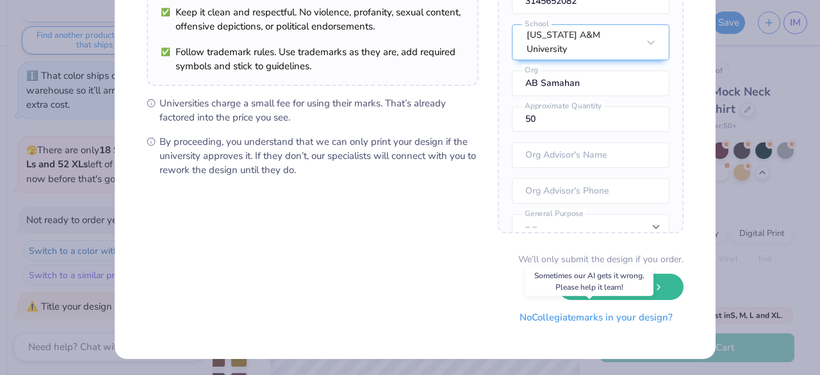 This screenshot has height=375, width=820. I want to click on input: Approximate Quantity, so click(591, 119).